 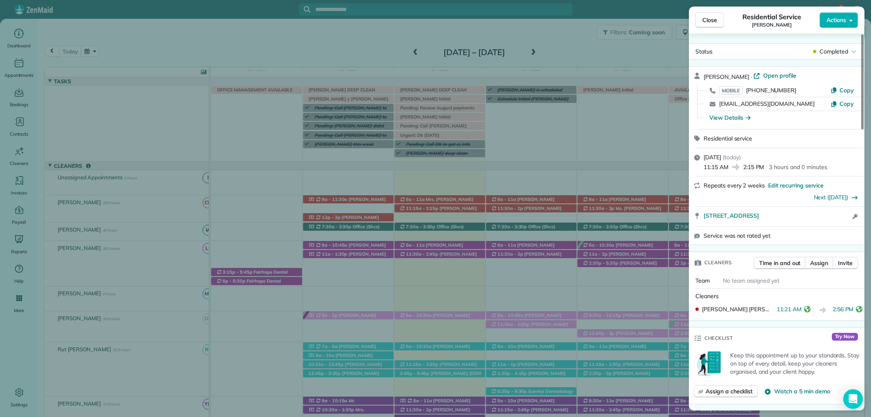 I want to click on span: Completed, so click(x=834, y=51).